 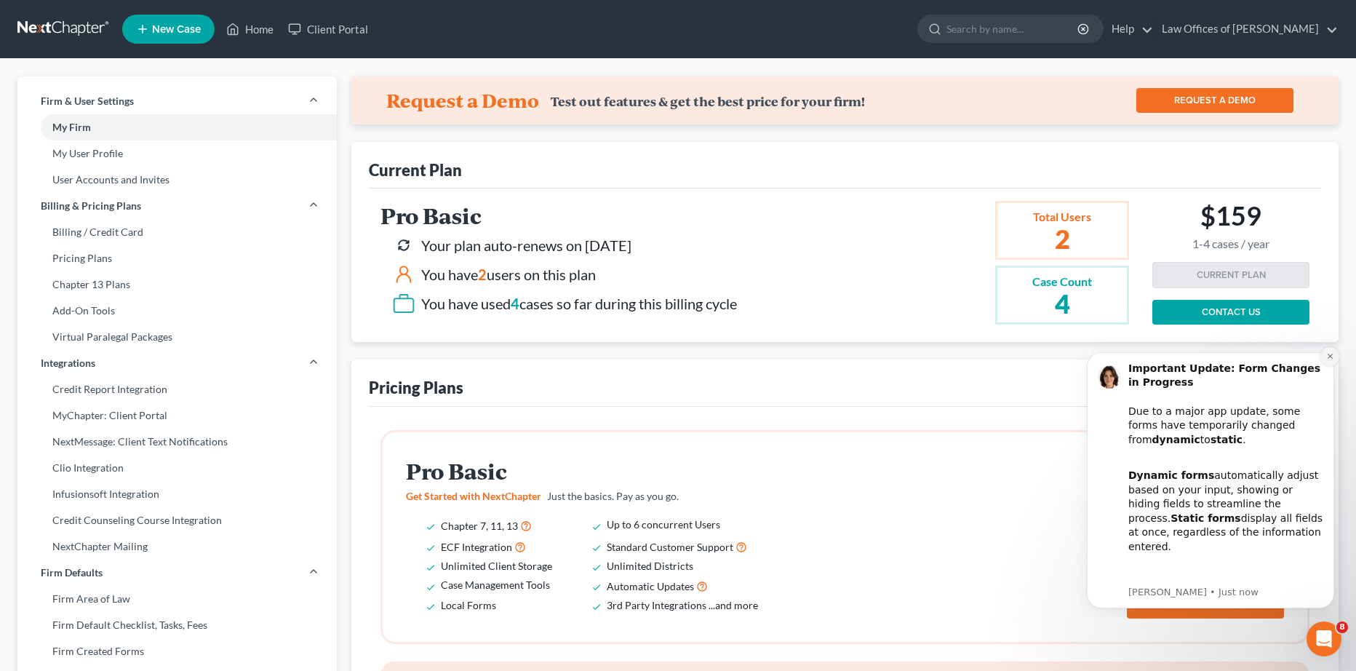 I want to click on span: Firm Defaults, so click(x=71, y=572).